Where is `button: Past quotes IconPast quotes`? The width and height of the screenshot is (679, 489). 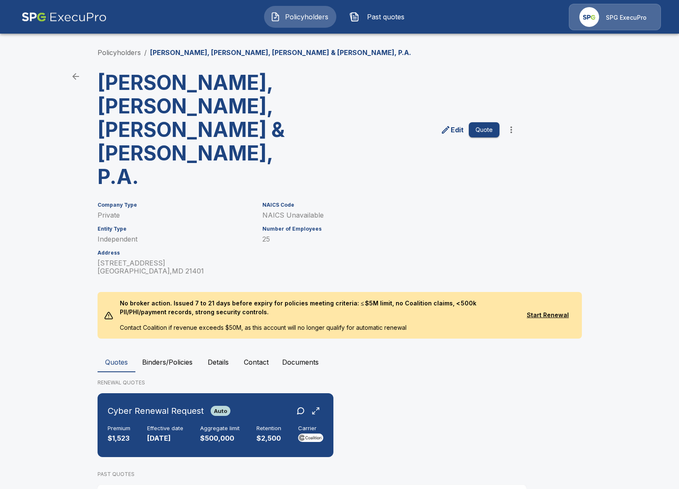 button: Past quotes IconPast quotes is located at coordinates (379, 17).